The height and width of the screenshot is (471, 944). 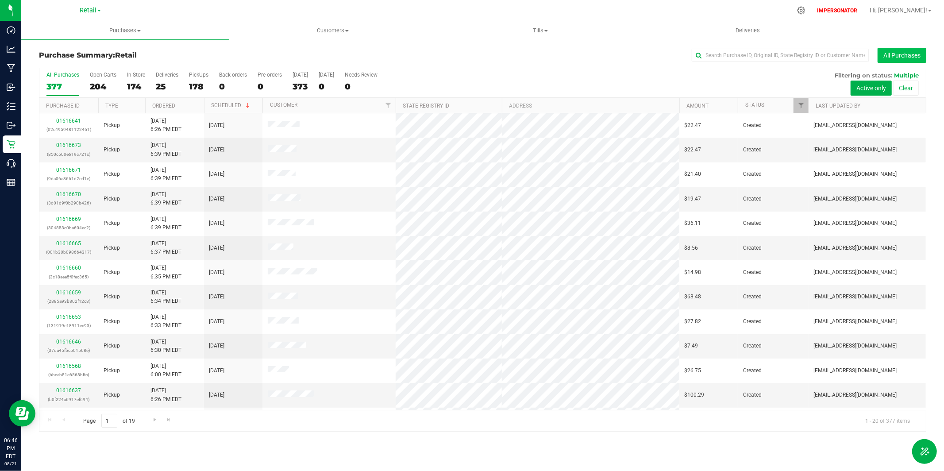 What do you see at coordinates (69, 252) in the screenshot?
I see `p: (001b30b098664317)` at bounding box center [69, 252].